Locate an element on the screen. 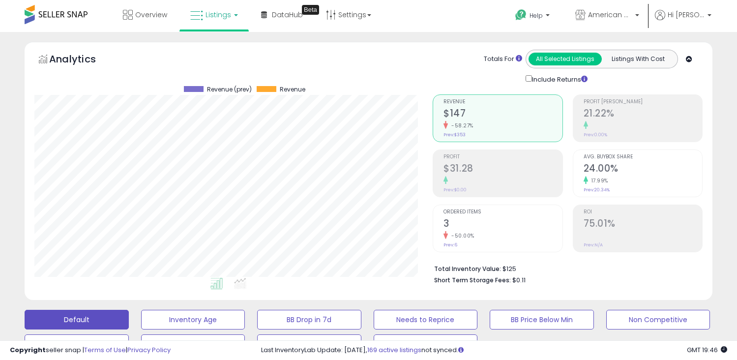 The height and width of the screenshot is (360, 737). h2: 75.01% is located at coordinates (643, 224).